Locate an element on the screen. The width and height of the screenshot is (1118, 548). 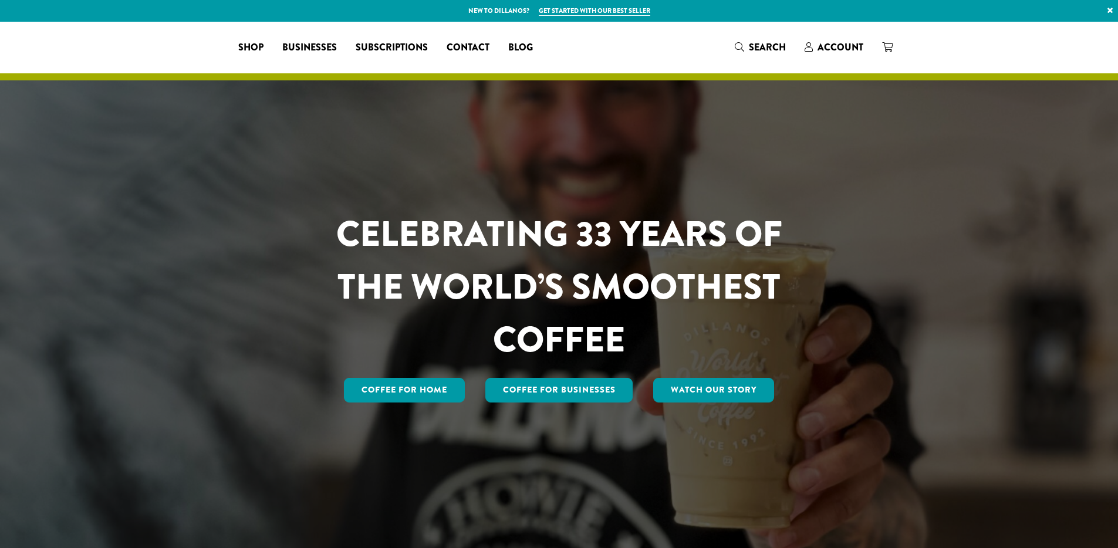
a: Search is located at coordinates (760, 47).